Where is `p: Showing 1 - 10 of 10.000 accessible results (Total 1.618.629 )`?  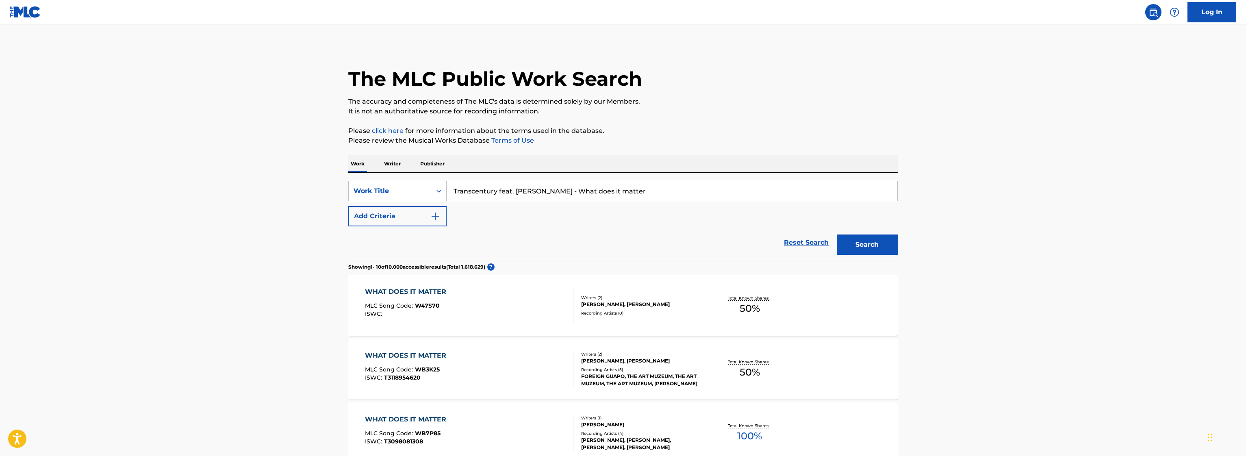
p: Showing 1 - 10 of 10.000 accessible results (Total 1.618.629 ) is located at coordinates (417, 267).